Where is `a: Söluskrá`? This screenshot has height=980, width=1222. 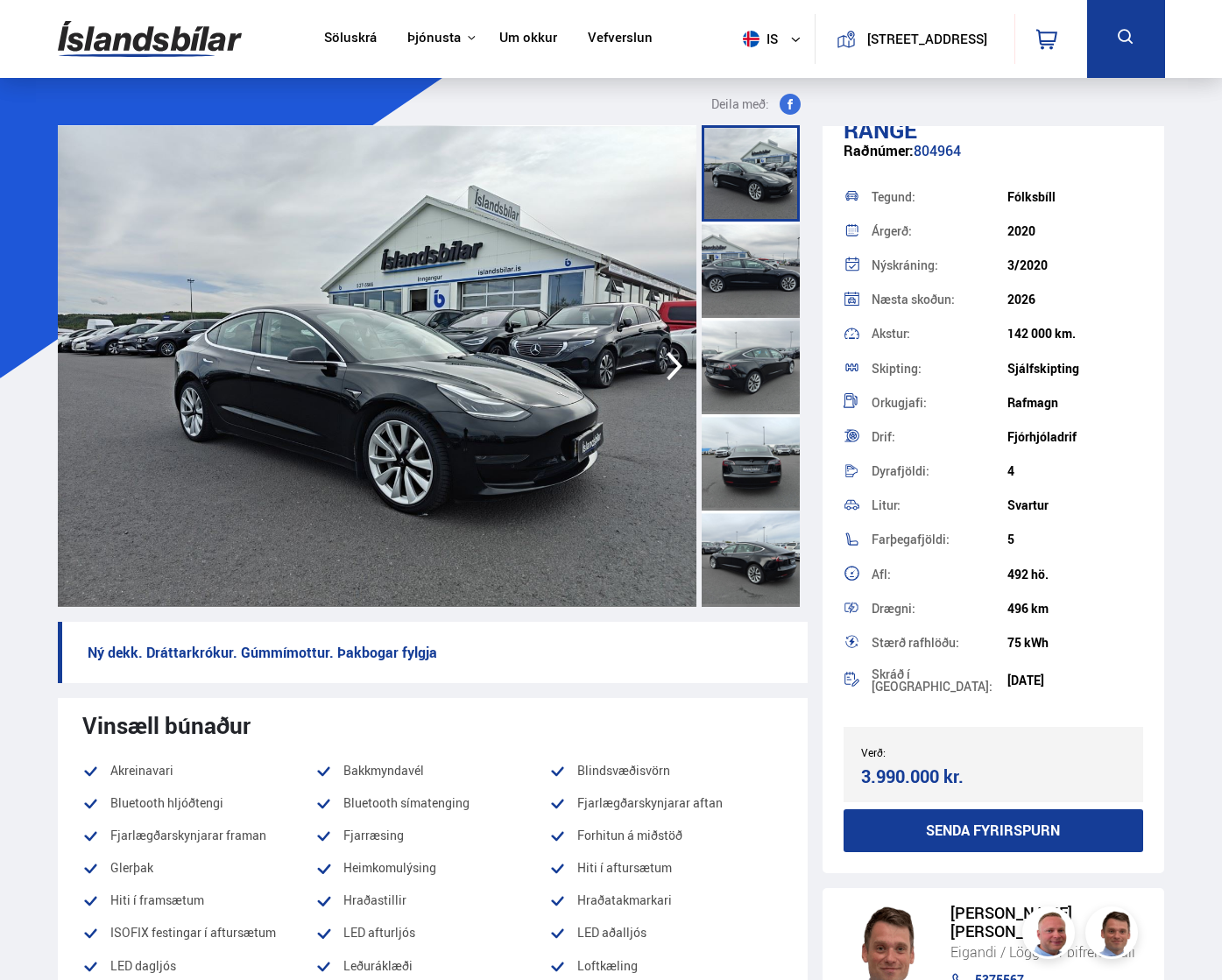
a: Söluskrá is located at coordinates (350, 38).